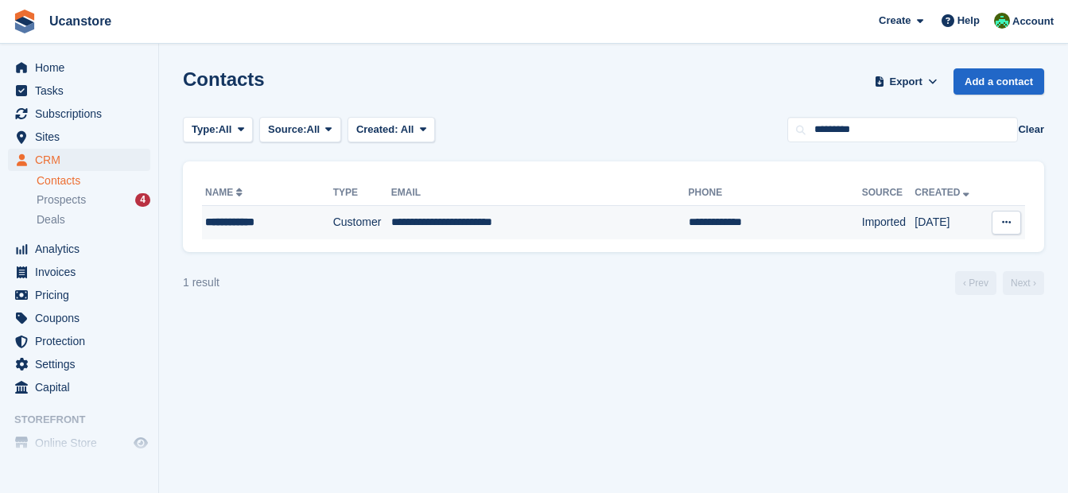  Describe the element at coordinates (93, 220) in the screenshot. I see `a: Deals` at that location.